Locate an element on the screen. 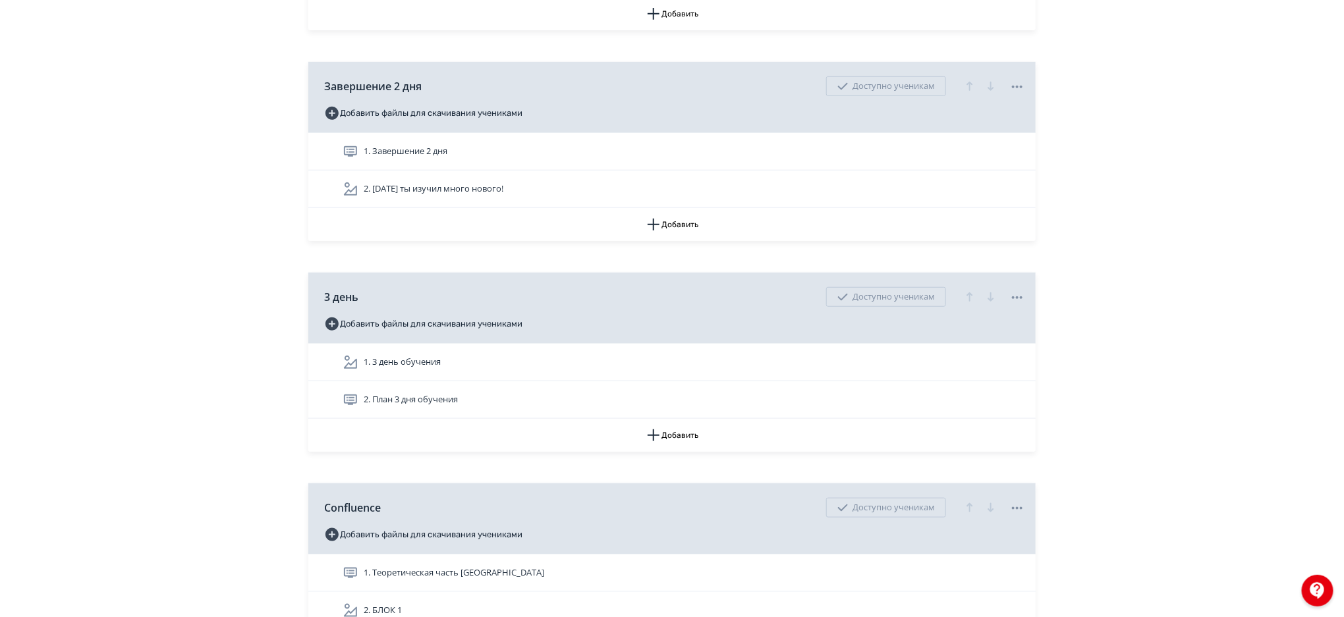  span: 2. БЛОК 1 is located at coordinates (383, 611).